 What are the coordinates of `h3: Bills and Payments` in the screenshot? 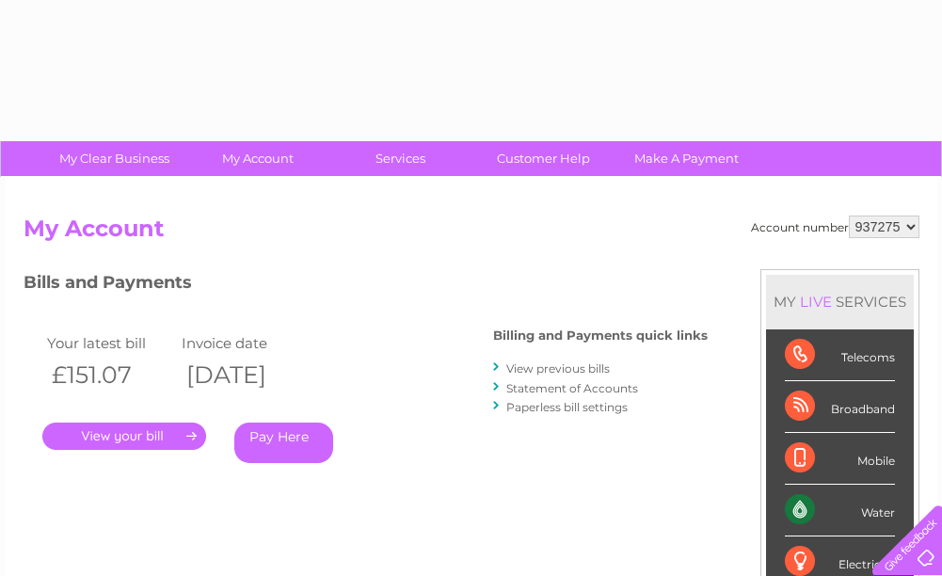 It's located at (365, 285).